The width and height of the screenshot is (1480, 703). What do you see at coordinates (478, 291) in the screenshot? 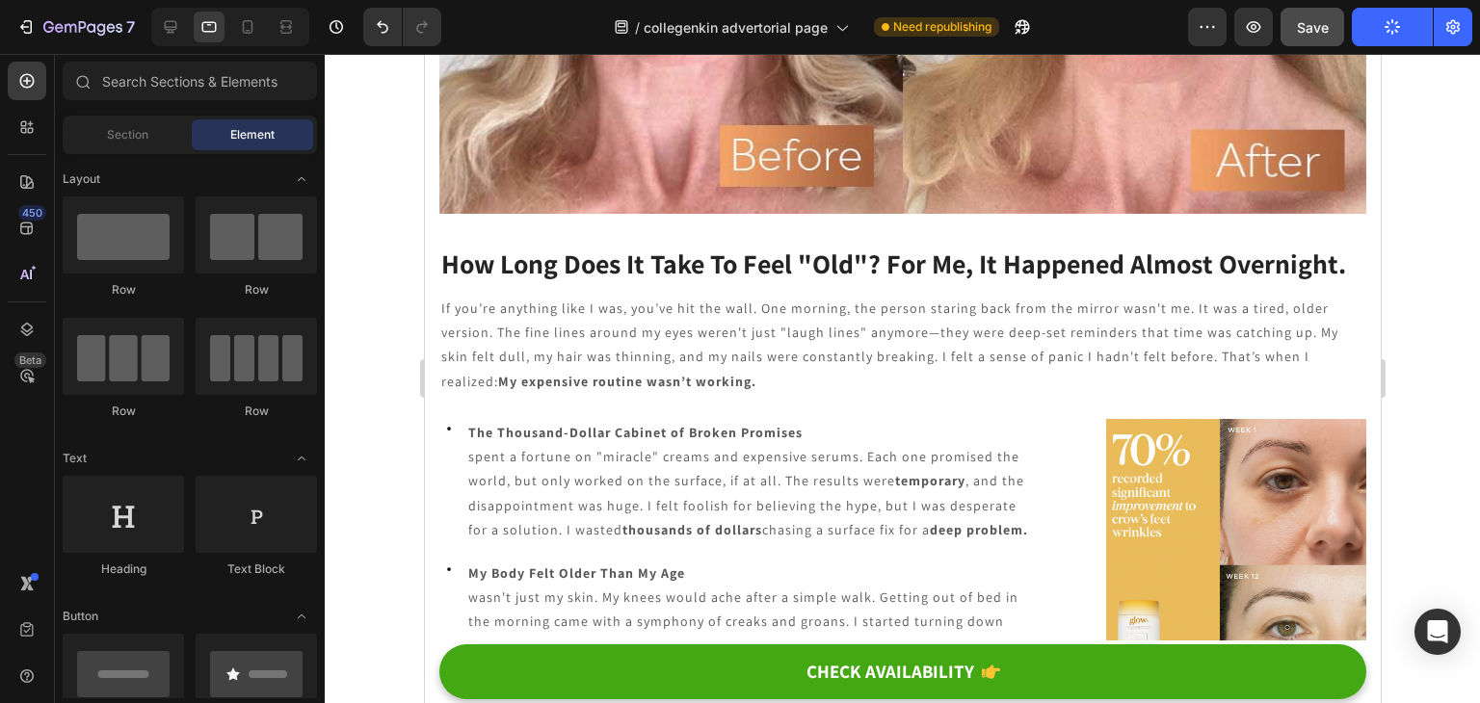
I see `p: If you’re anything like I was, you’ve hit the wall. One morning, the person staring back from the...` at bounding box center [478, 291].